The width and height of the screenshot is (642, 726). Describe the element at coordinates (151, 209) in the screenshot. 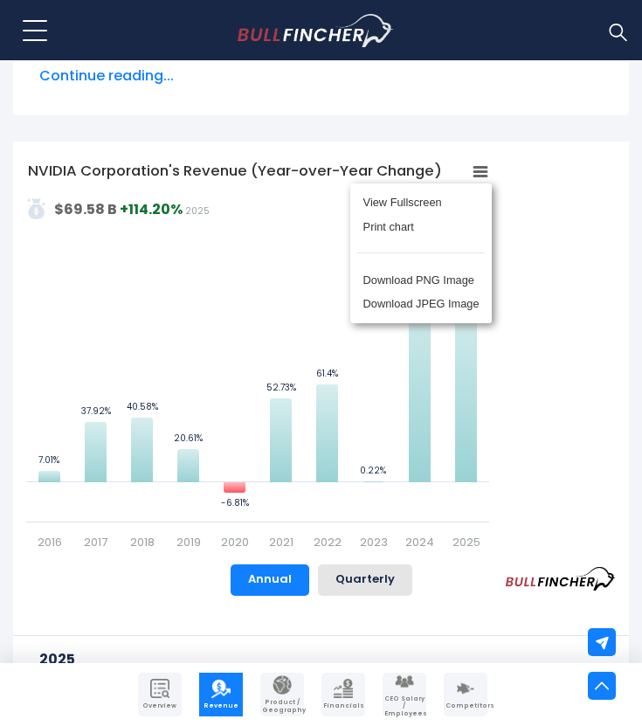

I see `strong: +114.20%` at that location.